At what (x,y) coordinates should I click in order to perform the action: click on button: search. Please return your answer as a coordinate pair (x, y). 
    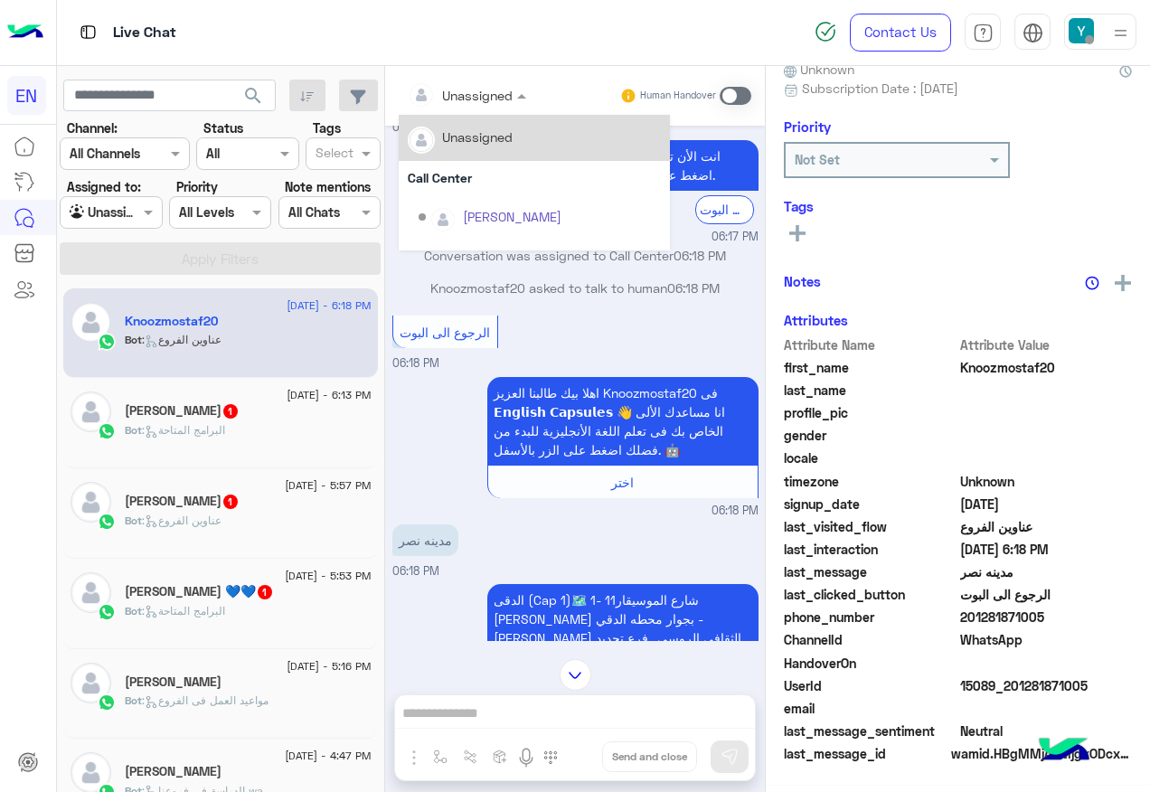
    Looking at the image, I should click on (253, 99).